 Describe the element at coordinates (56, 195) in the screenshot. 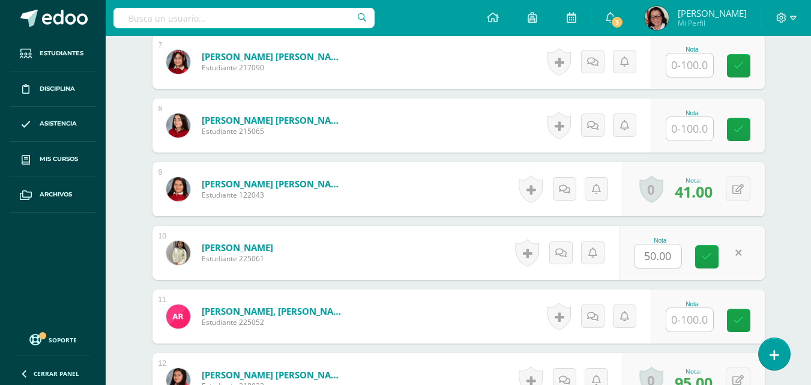

I see `span: Archivos` at that location.